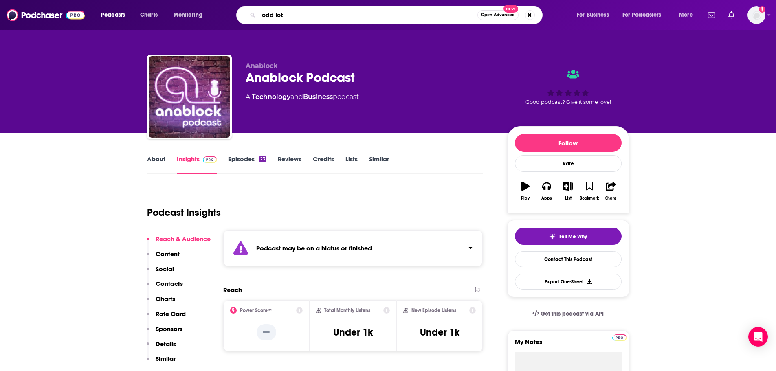 Image resolution: width=776 pixels, height=371 pixels. Describe the element at coordinates (271, 96) in the screenshot. I see `a: Technology` at that location.